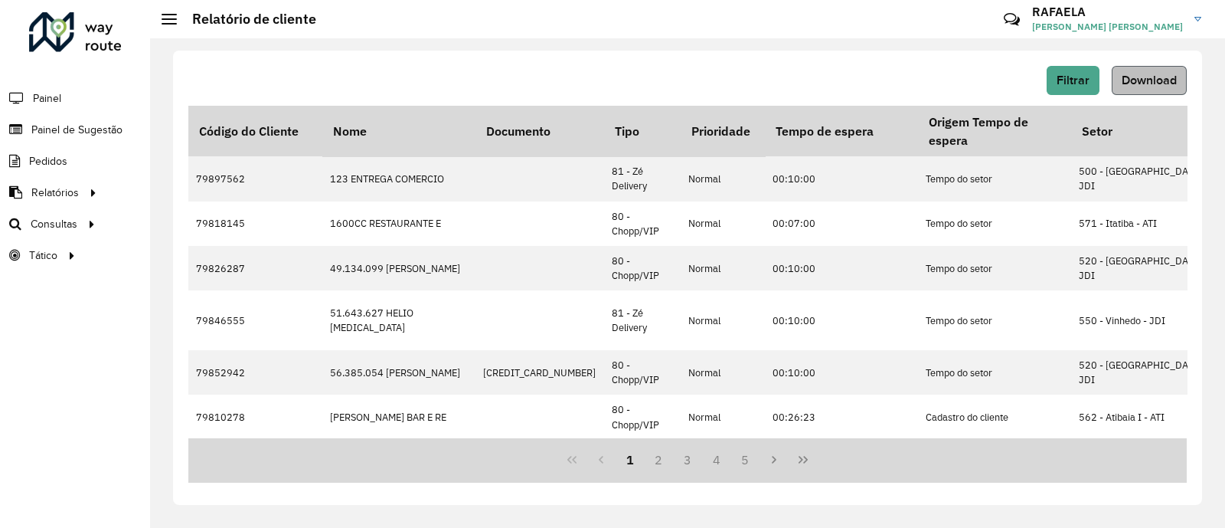  What do you see at coordinates (717, 459) in the screenshot?
I see `button: 4` at bounding box center [717, 459].